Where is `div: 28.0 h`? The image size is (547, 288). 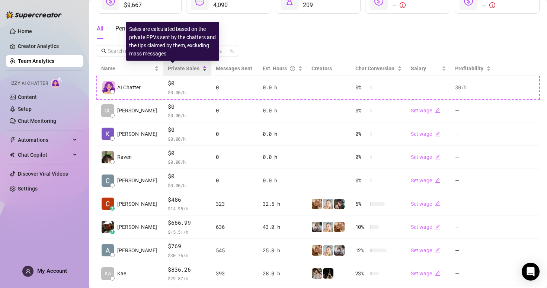 div: 28.0 h is located at coordinates (282, 273).